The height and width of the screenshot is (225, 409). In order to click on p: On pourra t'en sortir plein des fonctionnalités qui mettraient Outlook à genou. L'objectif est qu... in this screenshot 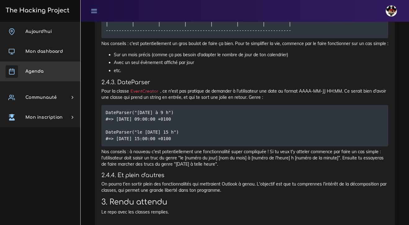, I will do `click(245, 187)`.